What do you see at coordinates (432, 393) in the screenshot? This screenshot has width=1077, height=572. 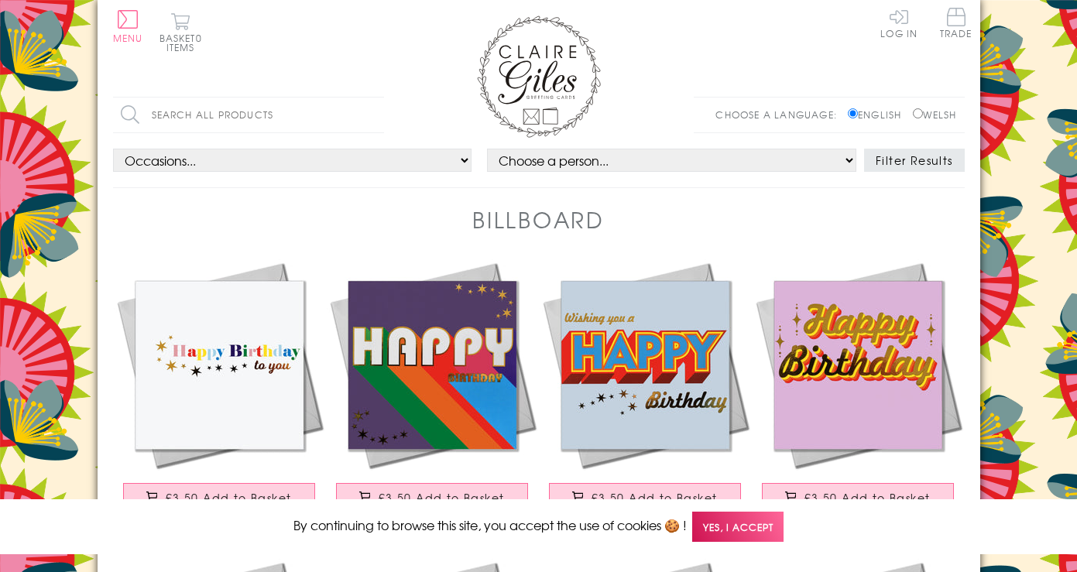 I see `a: Birthday Card, Happy Birthday, Rainbow colours, with gold foil £3.50 Add to Basket` at bounding box center [432, 393].